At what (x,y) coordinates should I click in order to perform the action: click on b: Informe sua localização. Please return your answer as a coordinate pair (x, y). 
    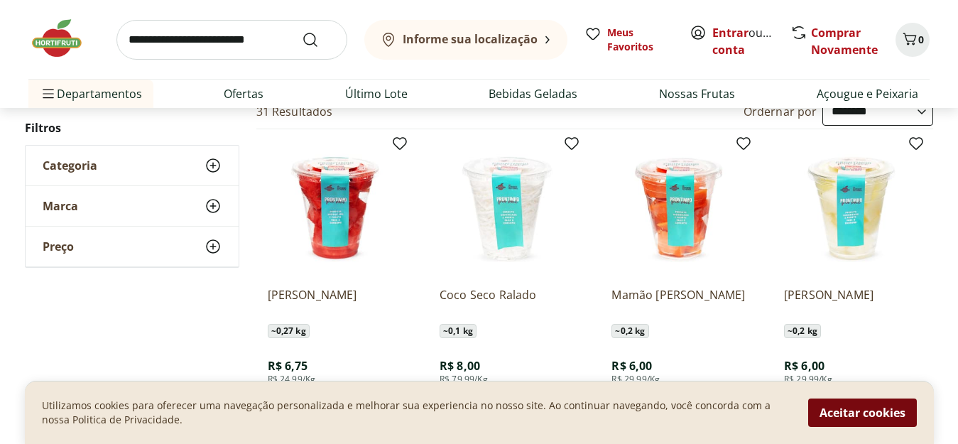
    Looking at the image, I should click on (470, 39).